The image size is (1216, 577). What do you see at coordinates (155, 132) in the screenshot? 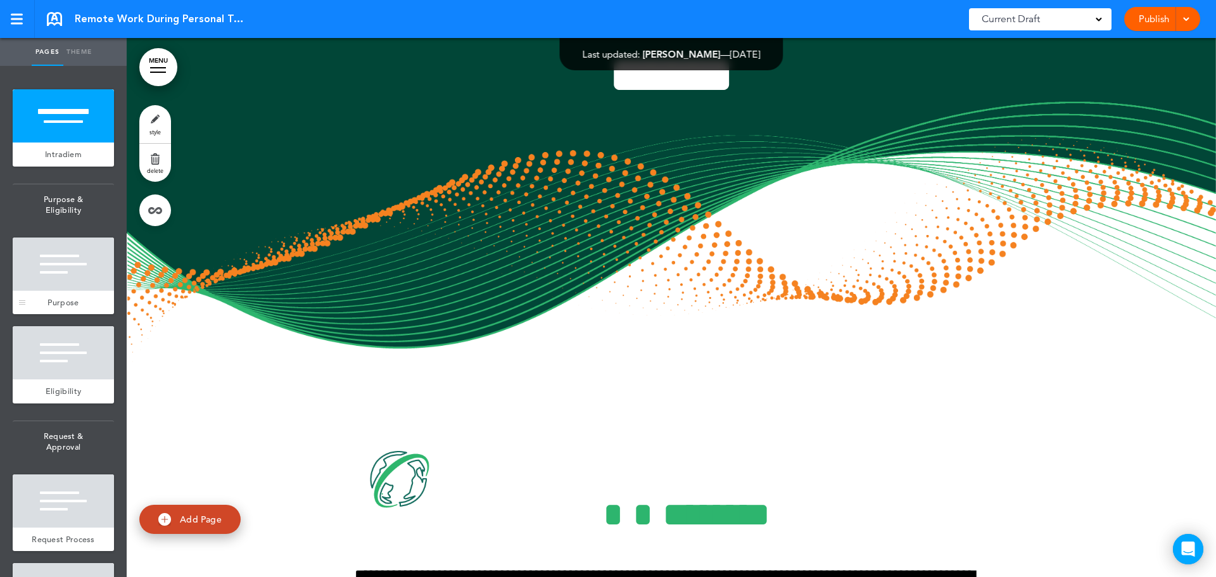
I see `span: style` at bounding box center [155, 132].